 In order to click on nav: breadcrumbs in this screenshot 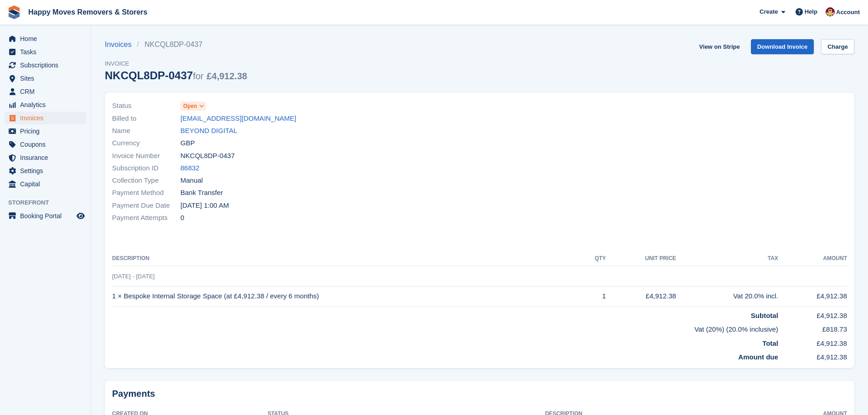, I will do `click(176, 45)`.